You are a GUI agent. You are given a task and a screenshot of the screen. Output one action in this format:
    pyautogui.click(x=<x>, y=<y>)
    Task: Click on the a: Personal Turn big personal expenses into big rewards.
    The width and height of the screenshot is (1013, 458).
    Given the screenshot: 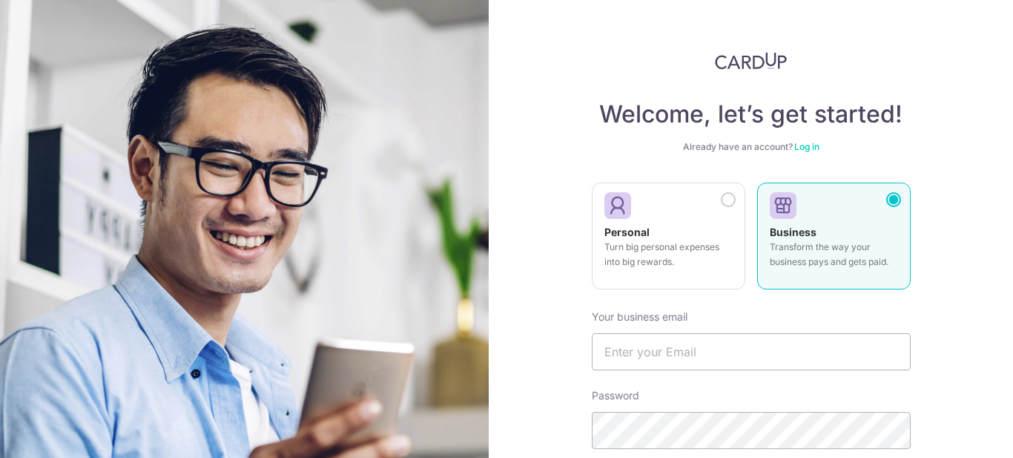 What is the action you would take?
    pyautogui.click(x=668, y=240)
    